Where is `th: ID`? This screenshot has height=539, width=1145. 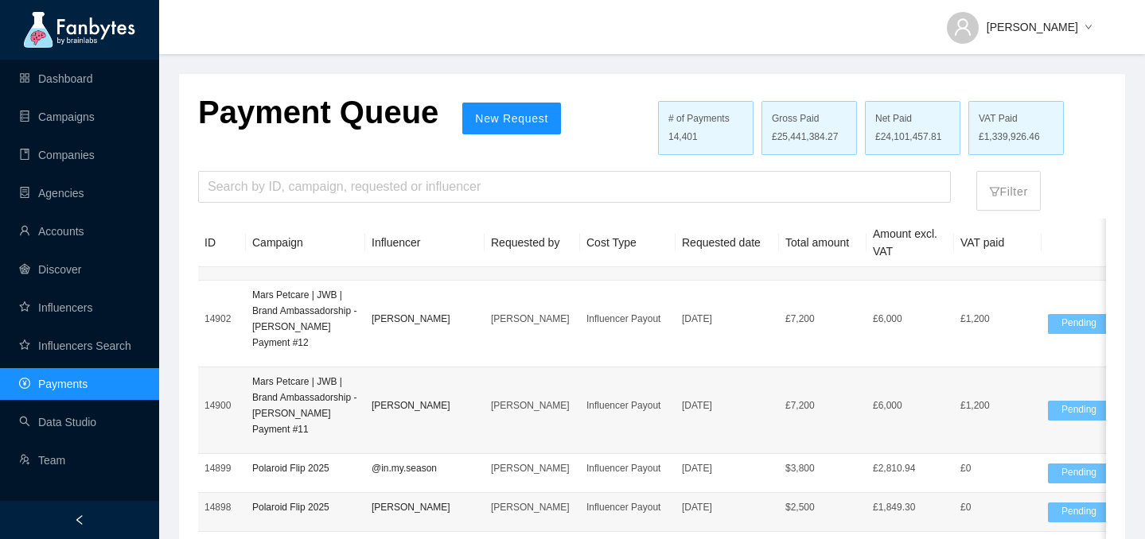
th: ID is located at coordinates (222, 243).